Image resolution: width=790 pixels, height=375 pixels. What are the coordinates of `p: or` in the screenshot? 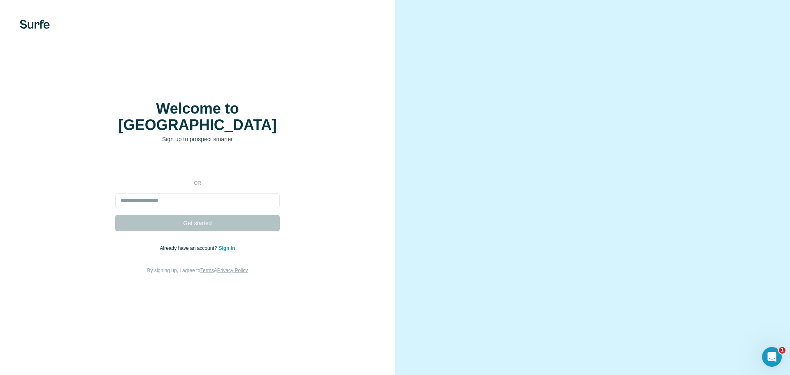 It's located at (198, 183).